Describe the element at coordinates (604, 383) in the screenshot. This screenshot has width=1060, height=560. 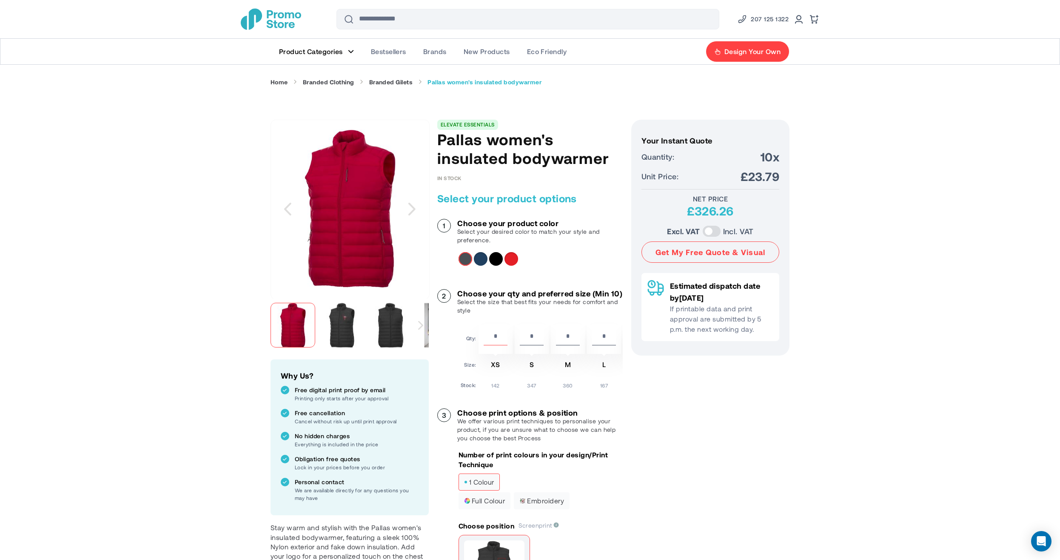
I see `td: 167` at that location.